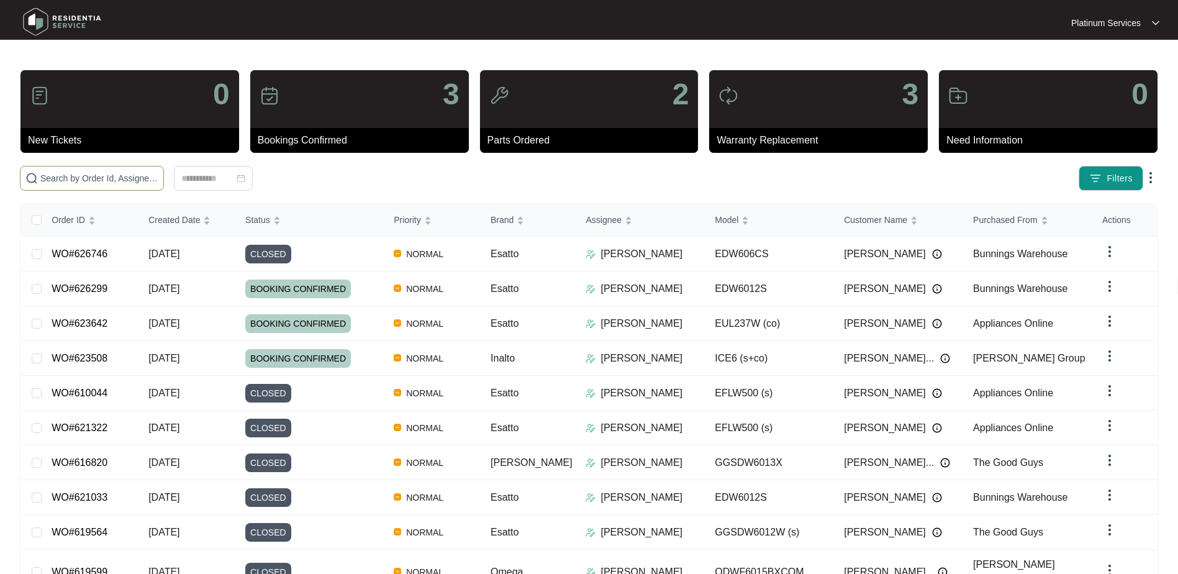 The height and width of the screenshot is (574, 1178). I want to click on p: Parts Ordered, so click(593, 140).